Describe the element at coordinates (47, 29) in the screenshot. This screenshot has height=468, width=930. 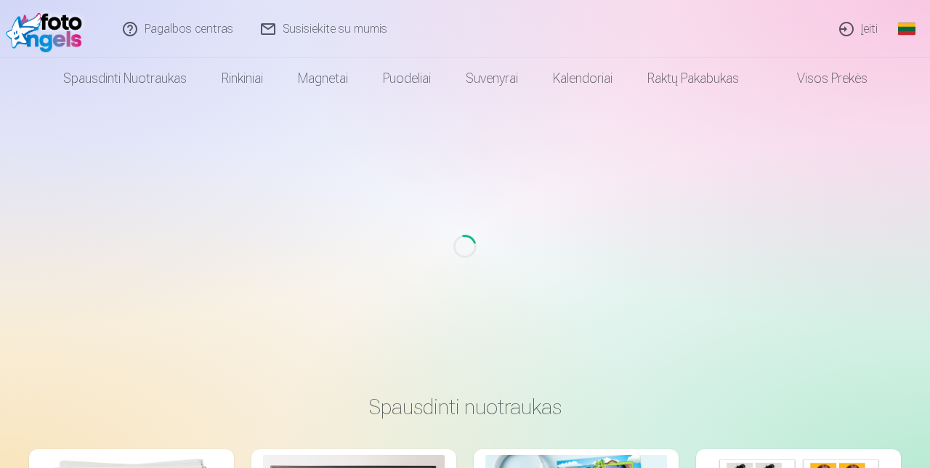
I see `img: /fa2` at that location.